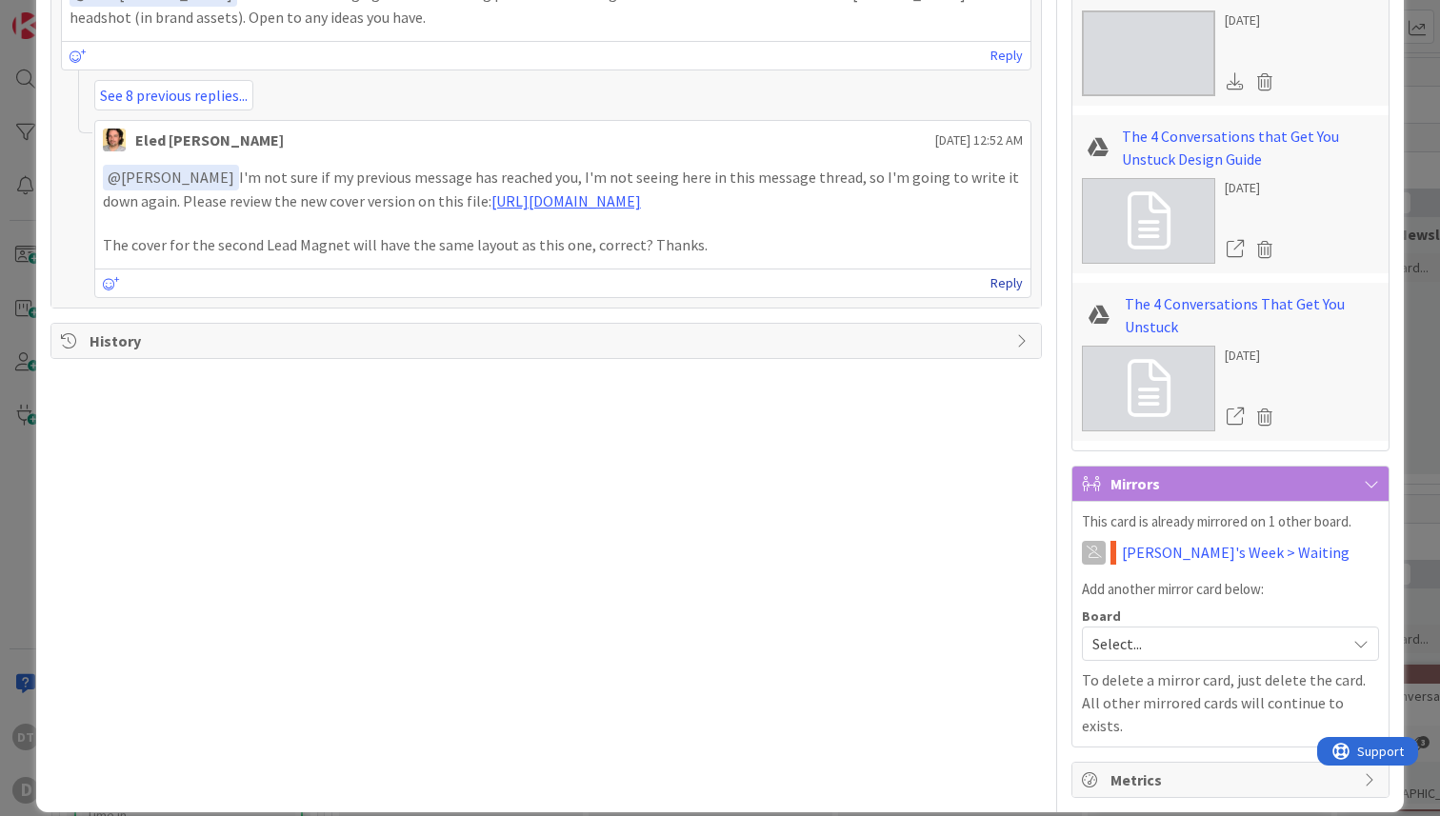 Image resolution: width=1440 pixels, height=816 pixels. What do you see at coordinates (63, 14) in the screenshot?
I see `span: Support` at bounding box center [63, 14].